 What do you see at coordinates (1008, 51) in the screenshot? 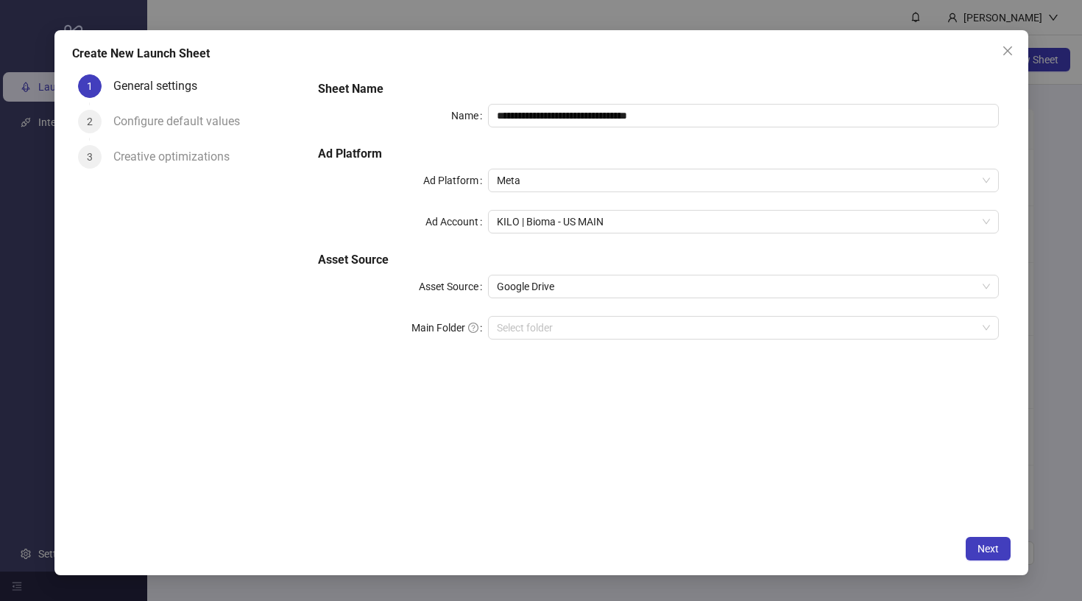
I see `span: close` at bounding box center [1008, 51].